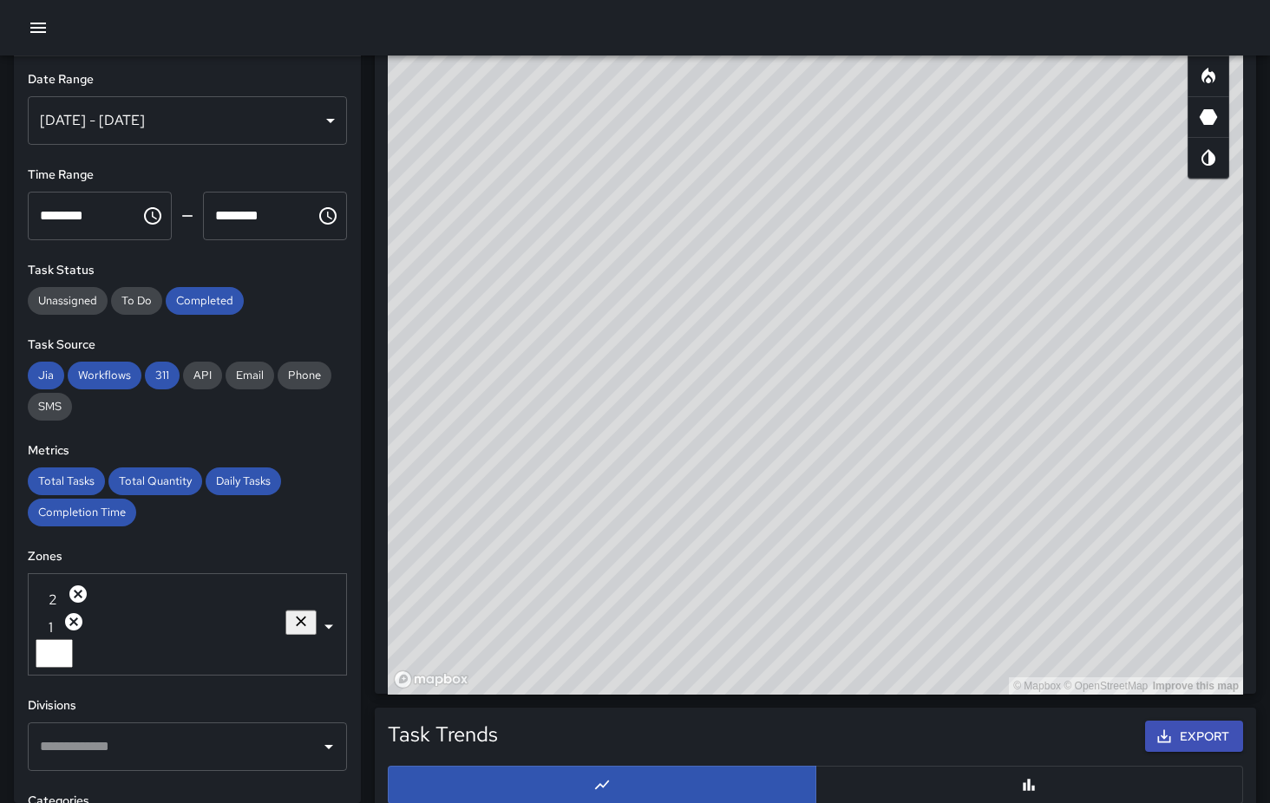 The height and width of the screenshot is (803, 1270). I want to click on div: Daily Tasks, so click(243, 481).